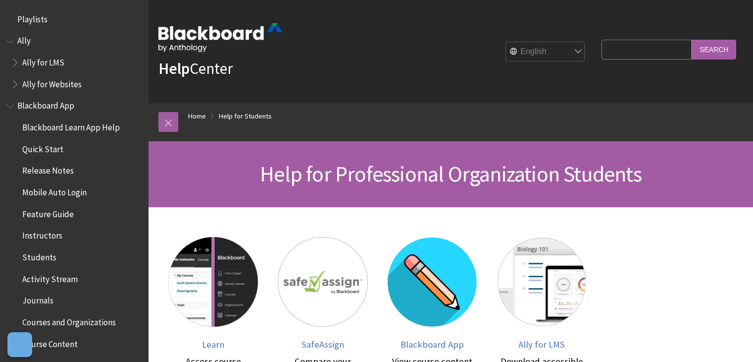  I want to click on span: Feature Guide, so click(48, 212).